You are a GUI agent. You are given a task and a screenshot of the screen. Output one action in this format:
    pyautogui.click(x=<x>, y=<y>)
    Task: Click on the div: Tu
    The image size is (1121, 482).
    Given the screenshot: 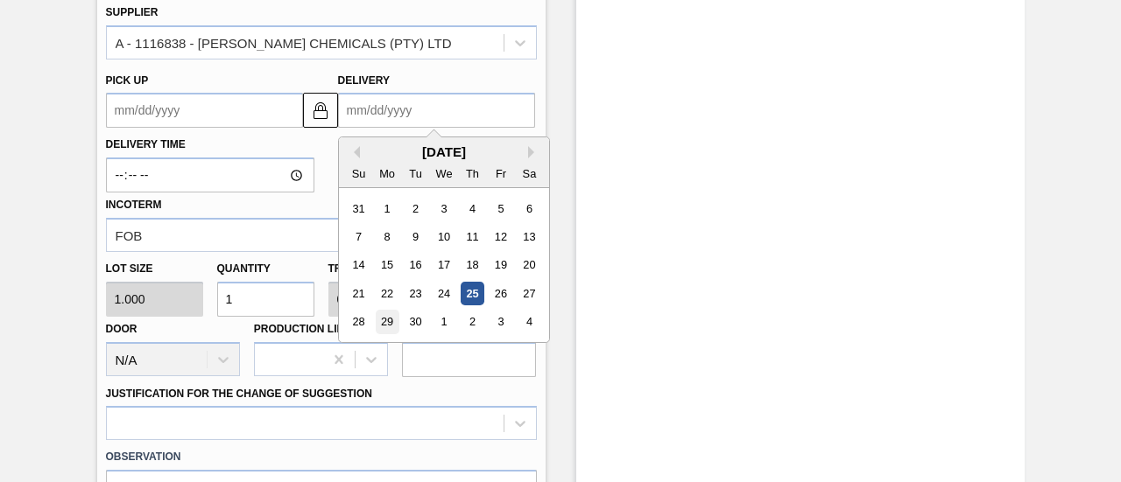 What is the action you would take?
    pyautogui.click(x=414, y=173)
    